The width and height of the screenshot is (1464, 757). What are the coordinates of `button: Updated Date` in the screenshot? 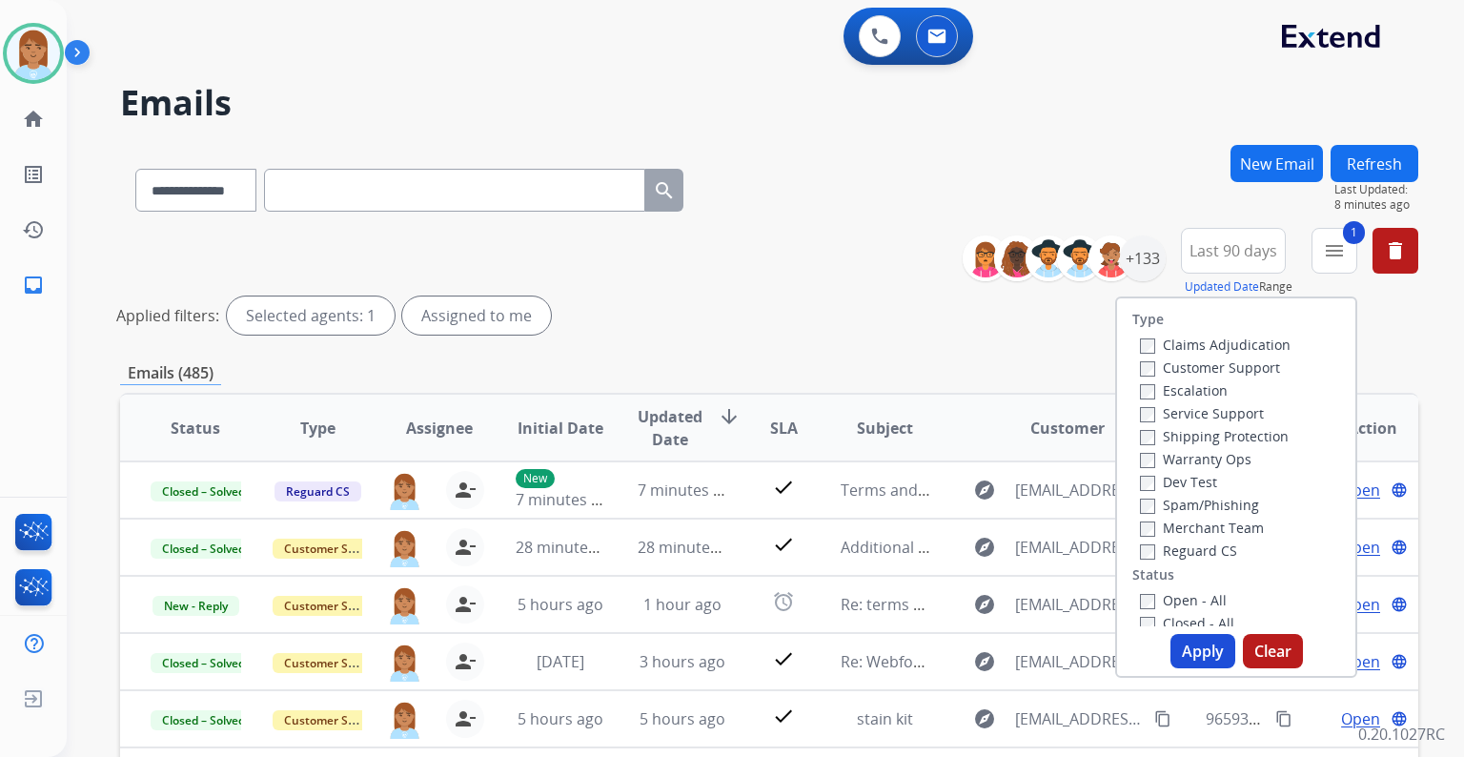 It's located at (1222, 287).